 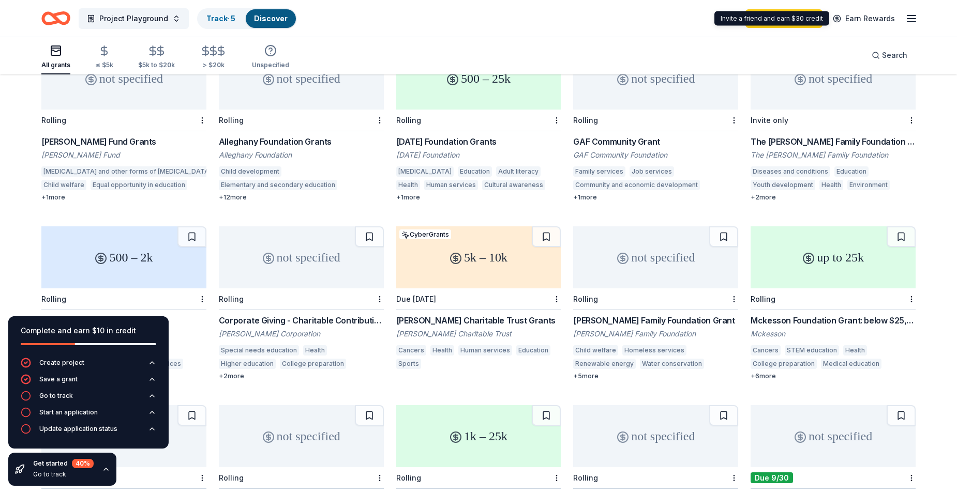 I want to click on div: Invite a friend and earn $30 credit, so click(x=772, y=19).